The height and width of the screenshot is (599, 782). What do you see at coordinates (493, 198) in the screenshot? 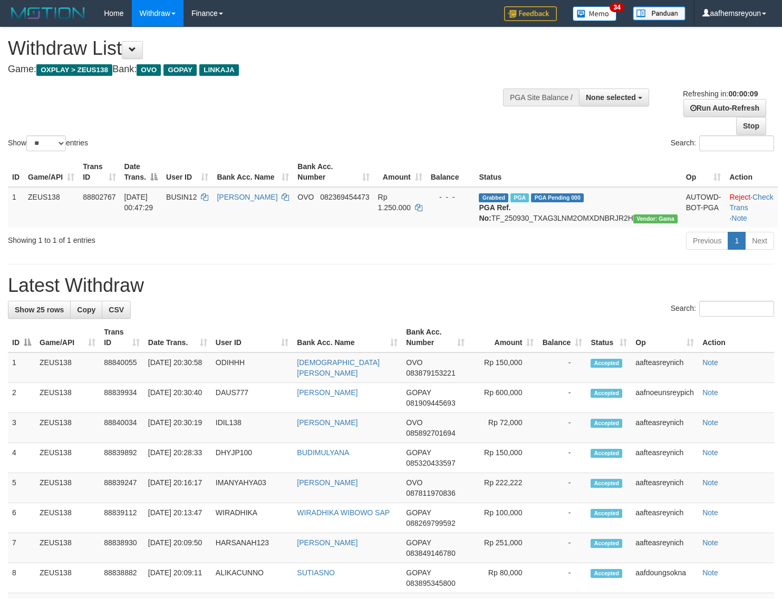
I see `span: Grabbed` at bounding box center [493, 198].